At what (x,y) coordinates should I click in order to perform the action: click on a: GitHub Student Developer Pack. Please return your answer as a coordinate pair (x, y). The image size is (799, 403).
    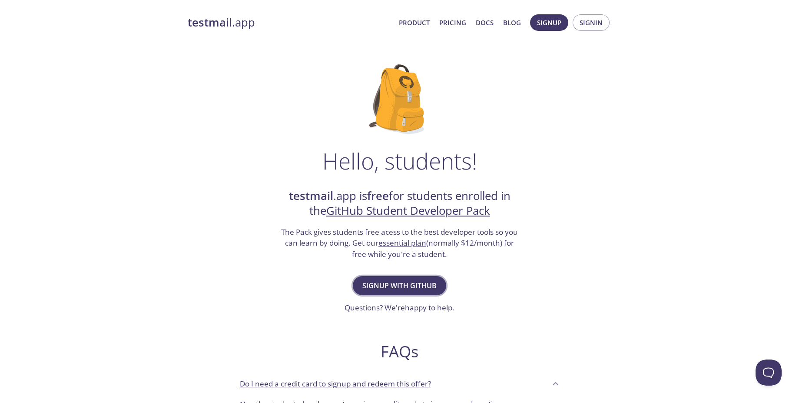
    Looking at the image, I should click on (408, 210).